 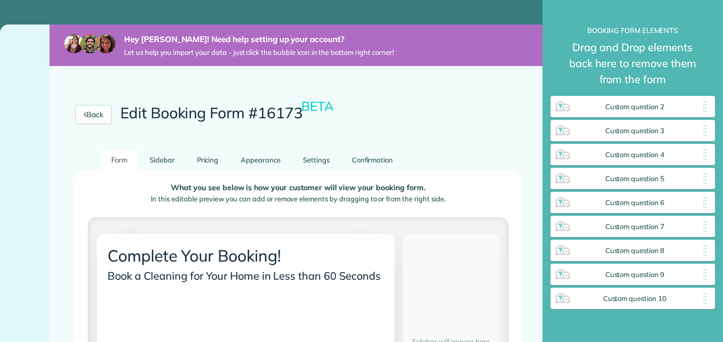 I want to click on span: Book a Cleaning for Your Home in Less than 60 Seconds, so click(x=246, y=275).